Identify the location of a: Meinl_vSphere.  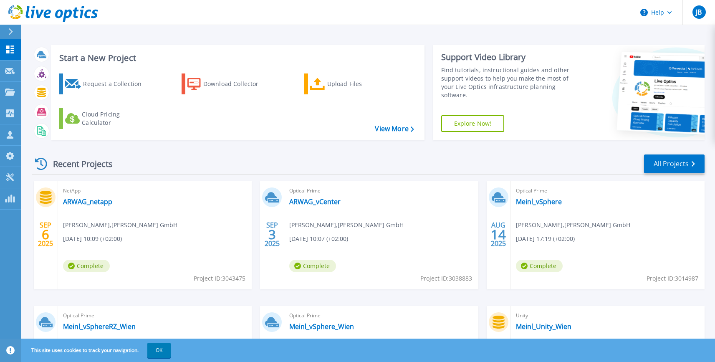
(539, 202).